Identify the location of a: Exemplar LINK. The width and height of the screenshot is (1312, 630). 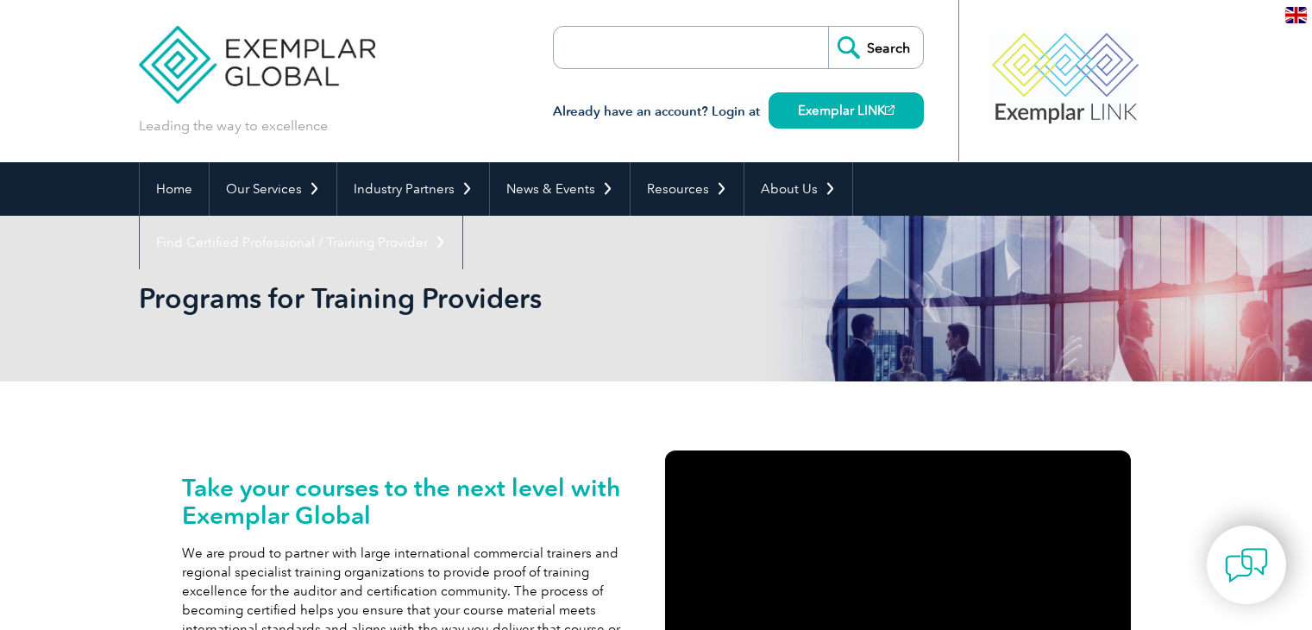
(846, 110).